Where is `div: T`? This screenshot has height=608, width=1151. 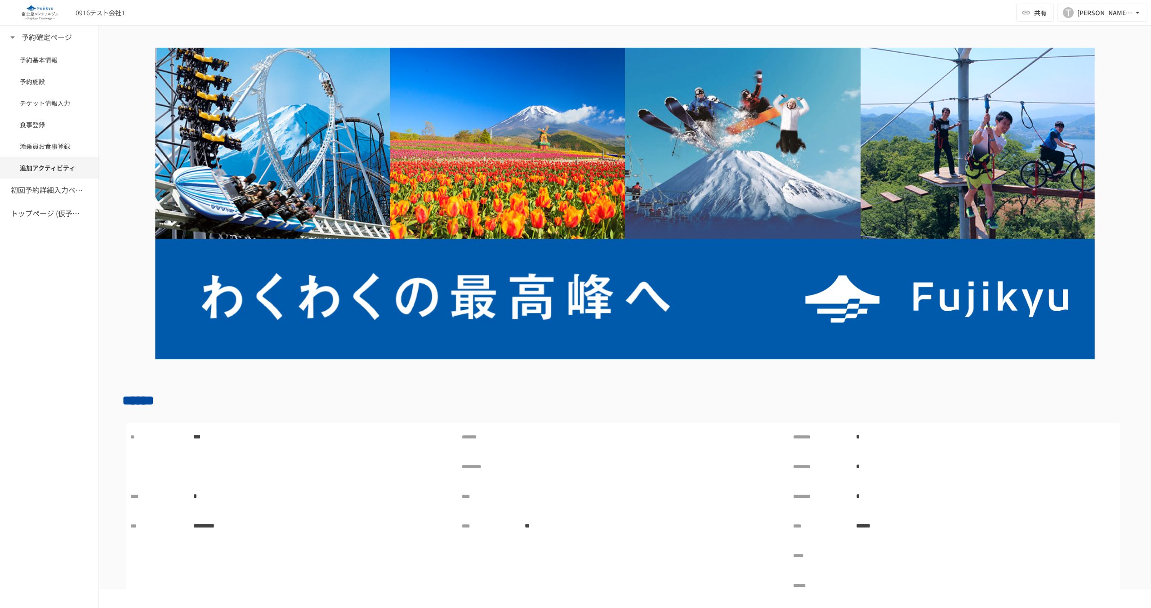
div: T is located at coordinates (1068, 13).